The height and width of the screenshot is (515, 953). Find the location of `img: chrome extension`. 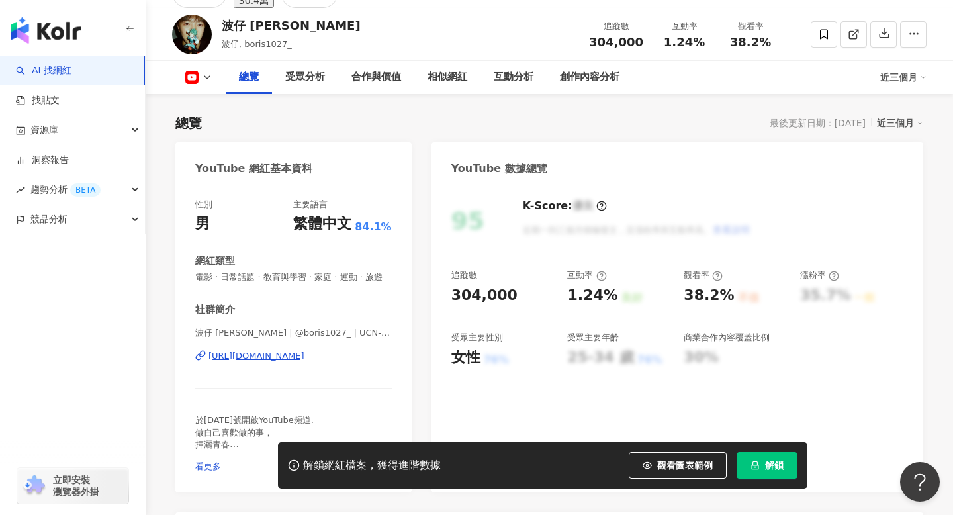

img: chrome extension is located at coordinates (34, 486).